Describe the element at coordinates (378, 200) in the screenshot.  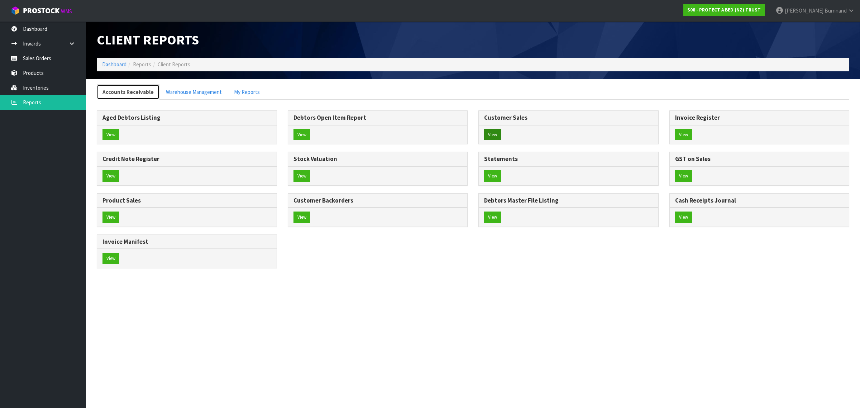
I see `h3: Customer Backorders` at that location.